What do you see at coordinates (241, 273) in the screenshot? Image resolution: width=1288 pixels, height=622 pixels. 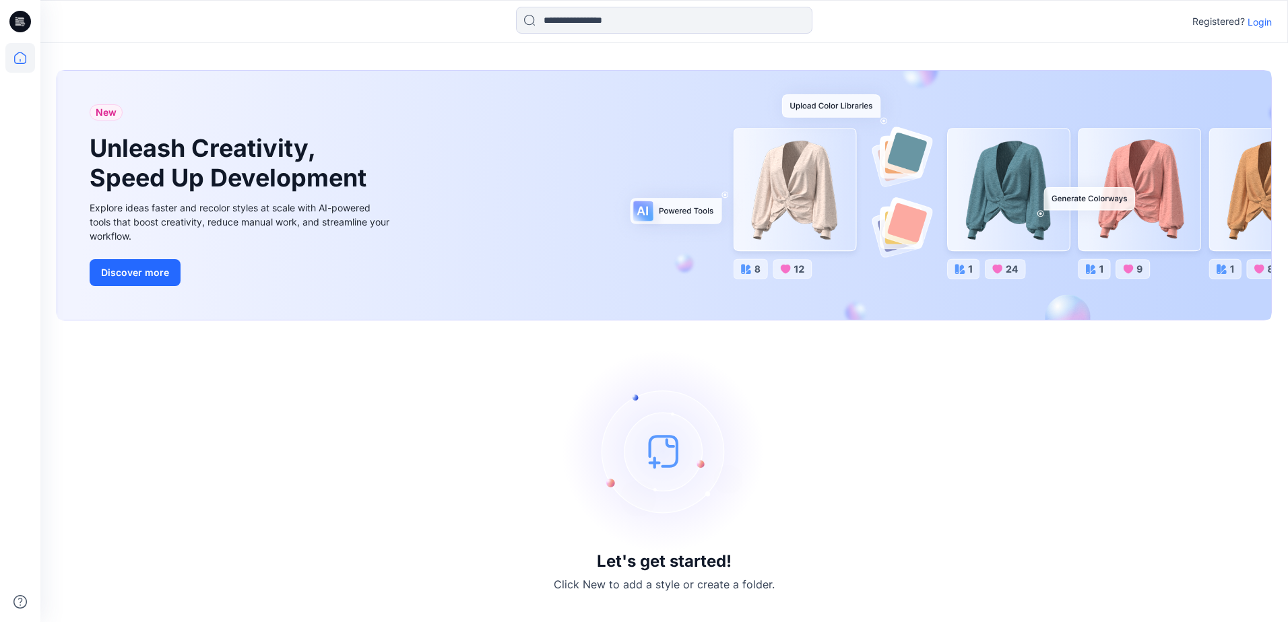 I see `a: Discover more` at bounding box center [241, 273].